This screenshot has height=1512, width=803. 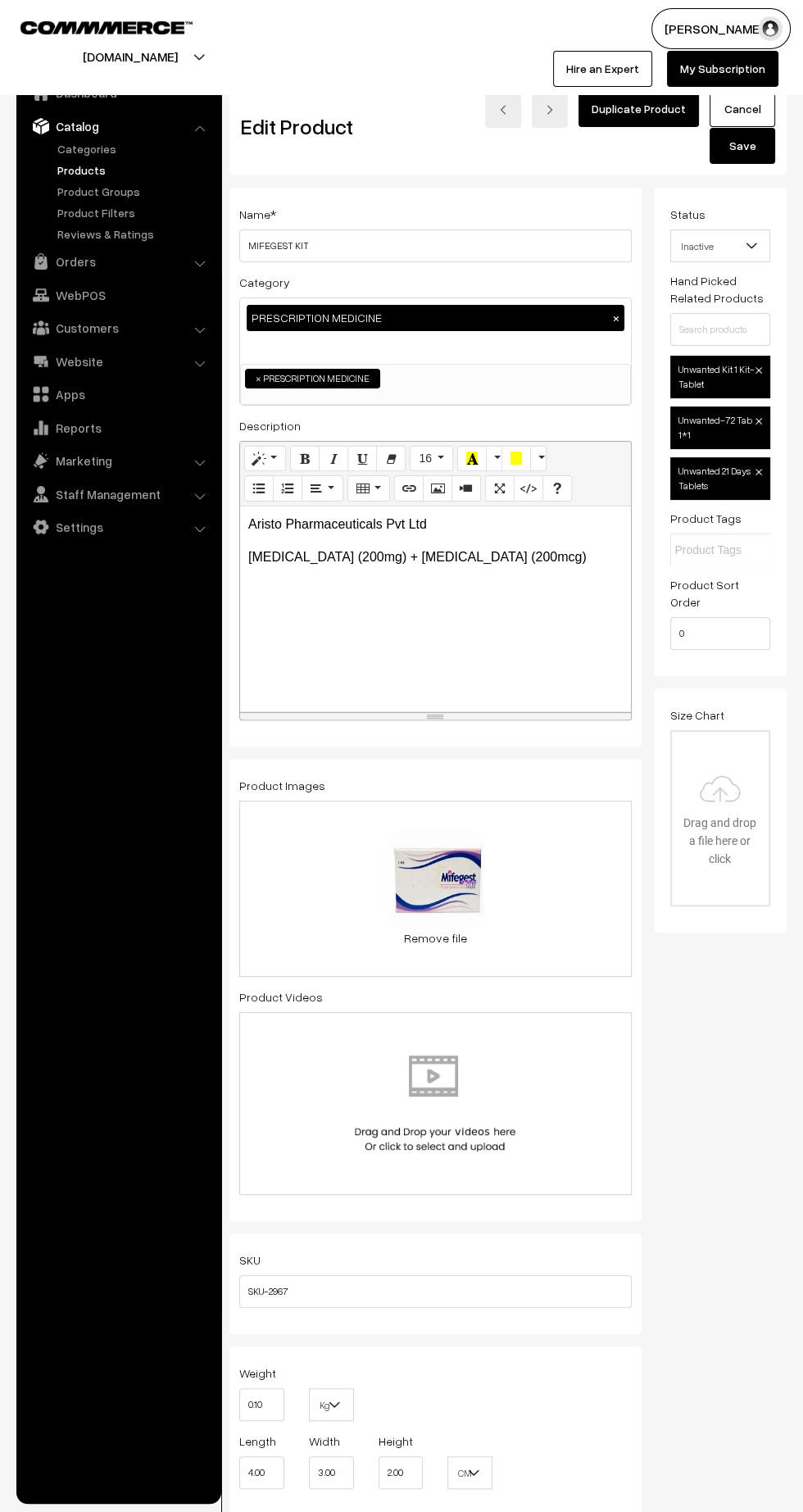 What do you see at coordinates (470, 1472) in the screenshot?
I see `span: CM` at bounding box center [470, 1472].